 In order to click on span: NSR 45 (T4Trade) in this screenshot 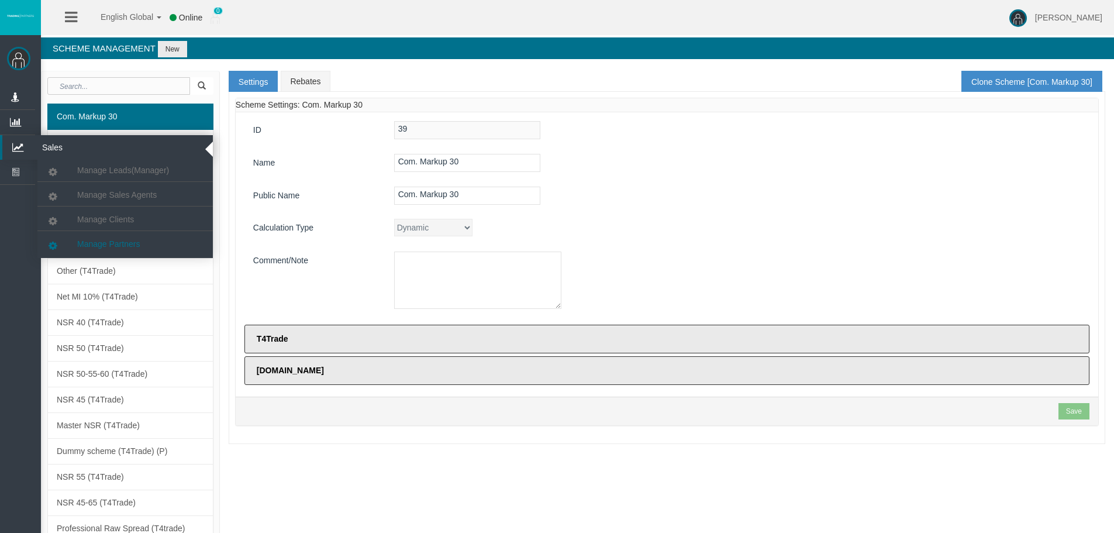, I will do `click(90, 399)`.